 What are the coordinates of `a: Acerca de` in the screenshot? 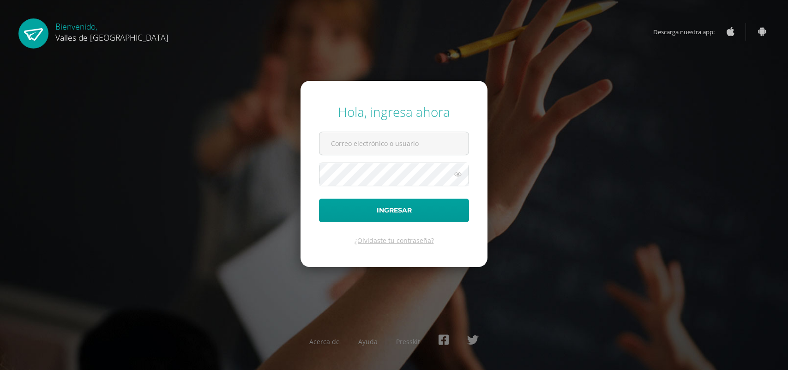 It's located at (325, 341).